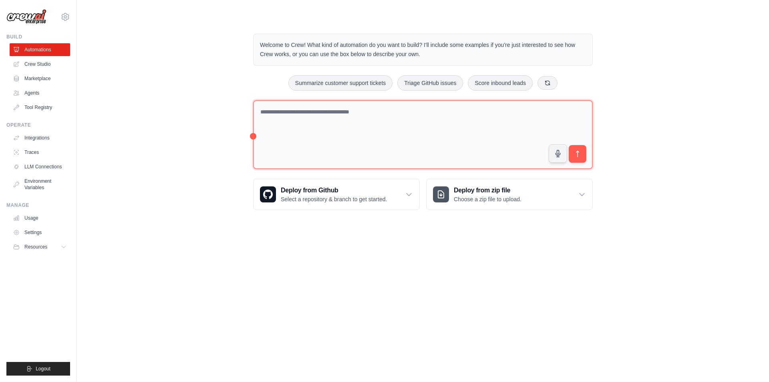 Image resolution: width=769 pixels, height=382 pixels. I want to click on button: Triage GitHub issues, so click(430, 83).